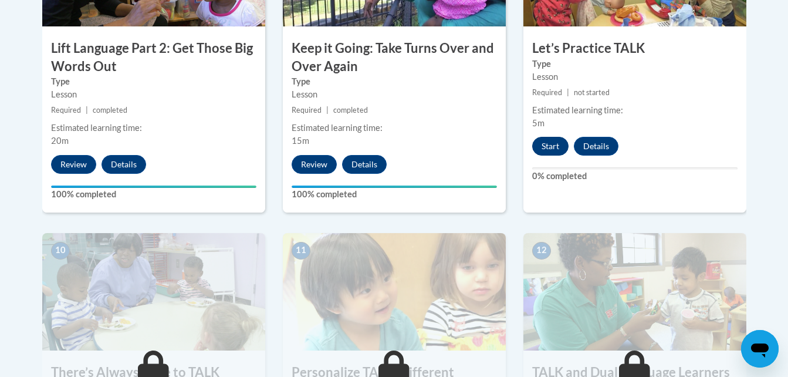  What do you see at coordinates (538, 123) in the screenshot?
I see `span: 5m` at bounding box center [538, 123].